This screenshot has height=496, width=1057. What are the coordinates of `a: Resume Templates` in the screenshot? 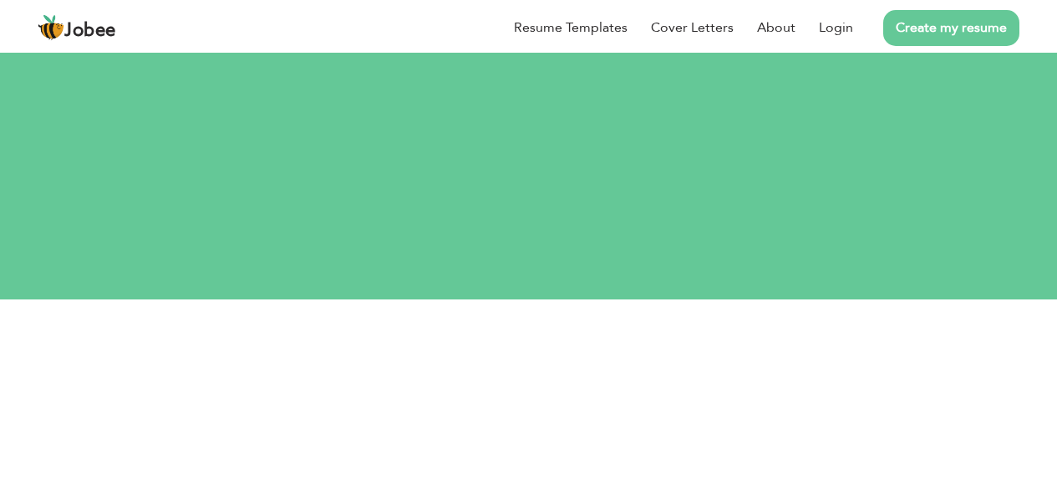 It's located at (571, 28).